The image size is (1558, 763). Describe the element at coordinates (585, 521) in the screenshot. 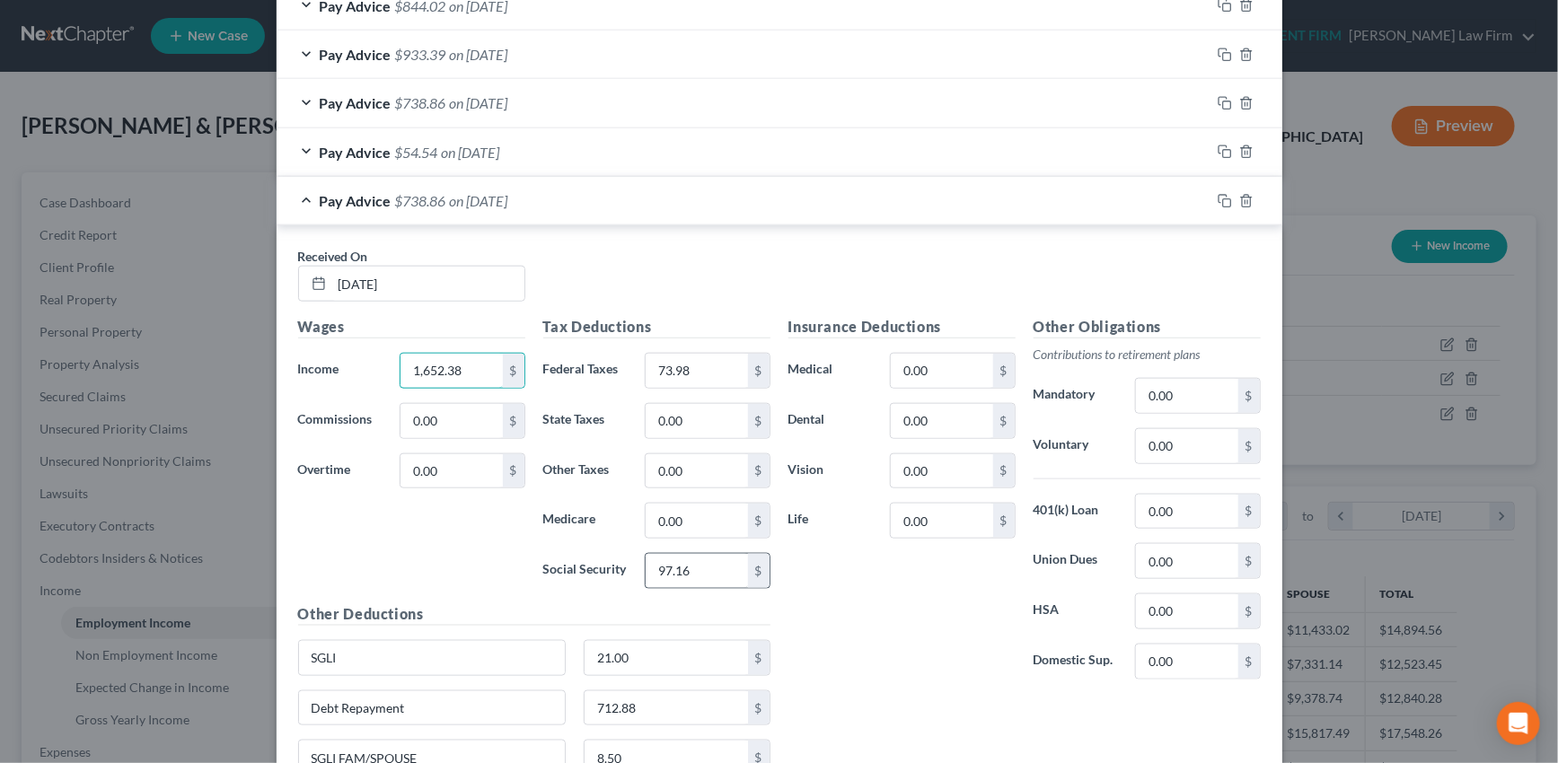

I see `label: Medicare` at that location.